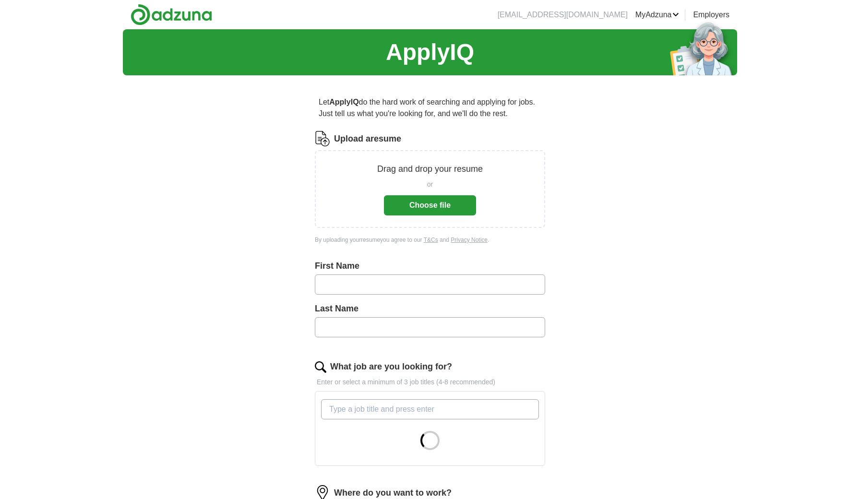 The width and height of the screenshot is (860, 499). I want to click on div: By uploading your resume you agree to our and ., so click(430, 240).